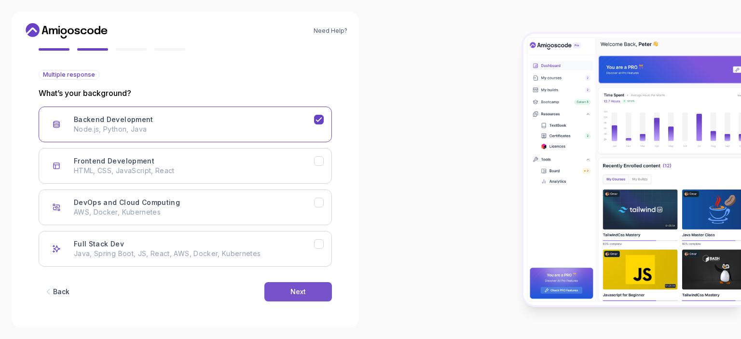  What do you see at coordinates (185, 207) in the screenshot?
I see `button: DevOps and Cloud Computing` at bounding box center [185, 207].